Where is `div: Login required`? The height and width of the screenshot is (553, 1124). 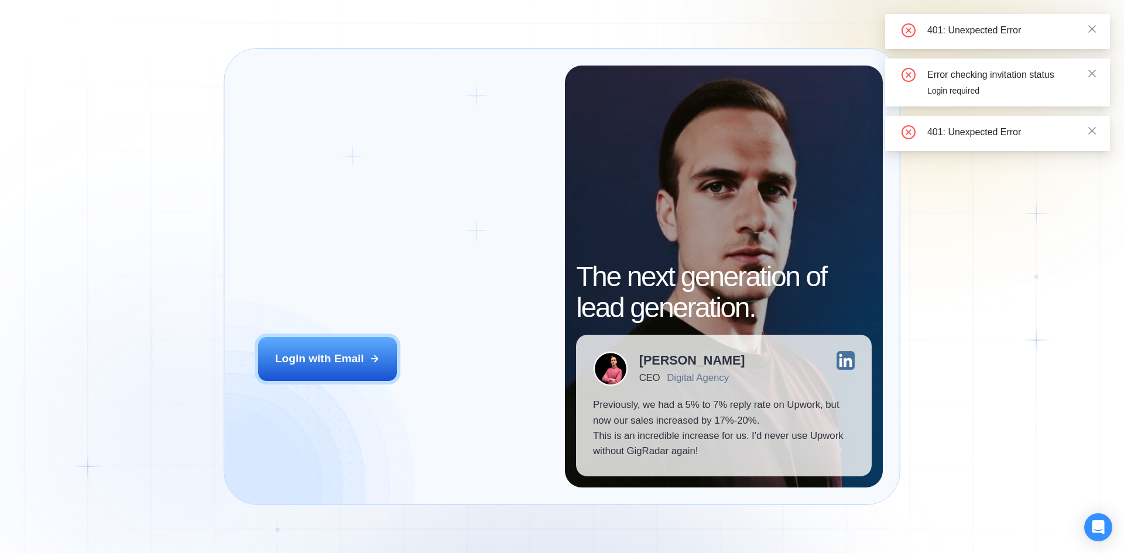 div: Login required is located at coordinates (1012, 91).